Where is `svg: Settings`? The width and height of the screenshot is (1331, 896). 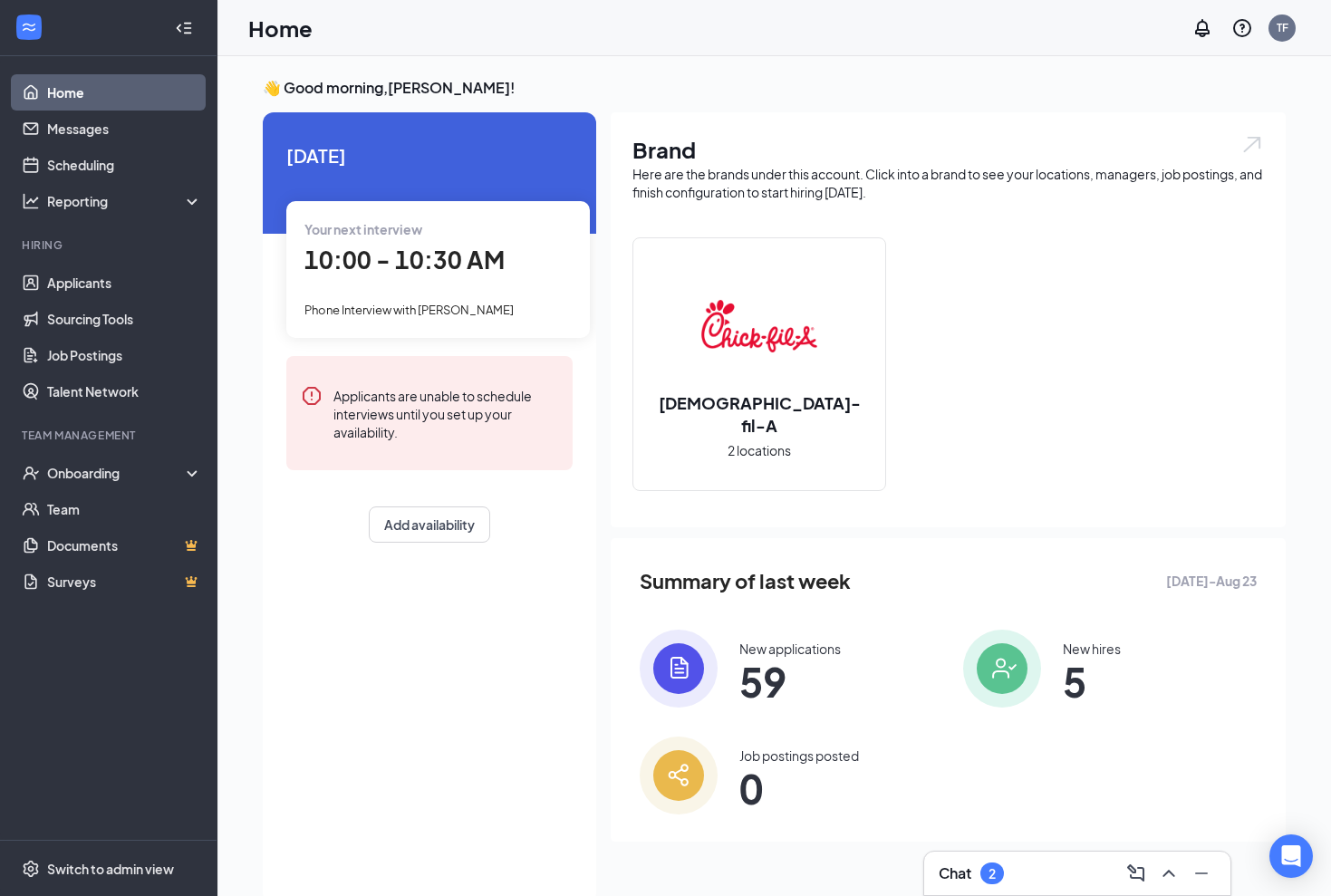 svg: Settings is located at coordinates (31, 869).